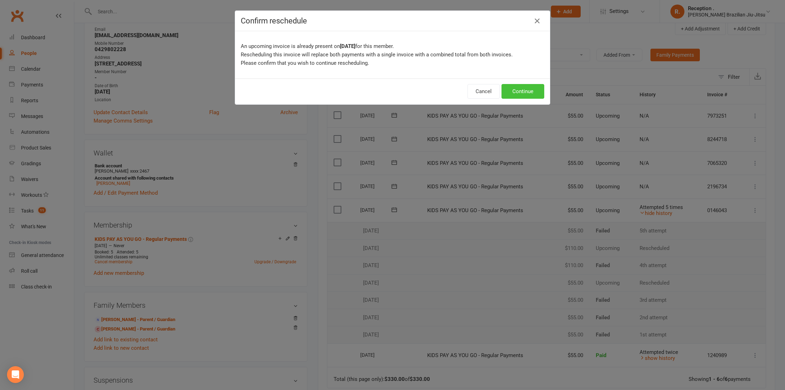 Image resolution: width=785 pixels, height=390 pixels. Describe the element at coordinates (537, 21) in the screenshot. I see `button: Close` at that location.